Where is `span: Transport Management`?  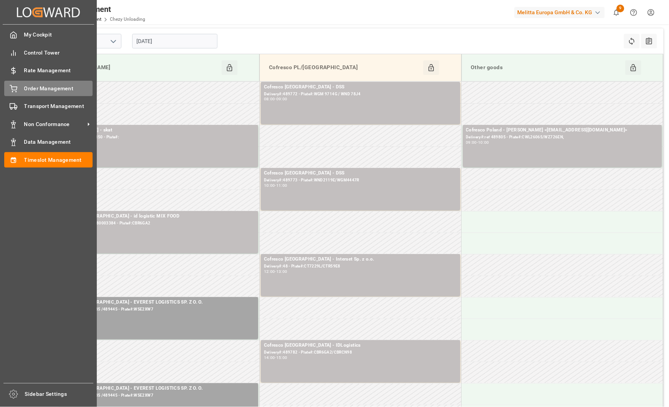
span: Transport Management is located at coordinates (58, 106).